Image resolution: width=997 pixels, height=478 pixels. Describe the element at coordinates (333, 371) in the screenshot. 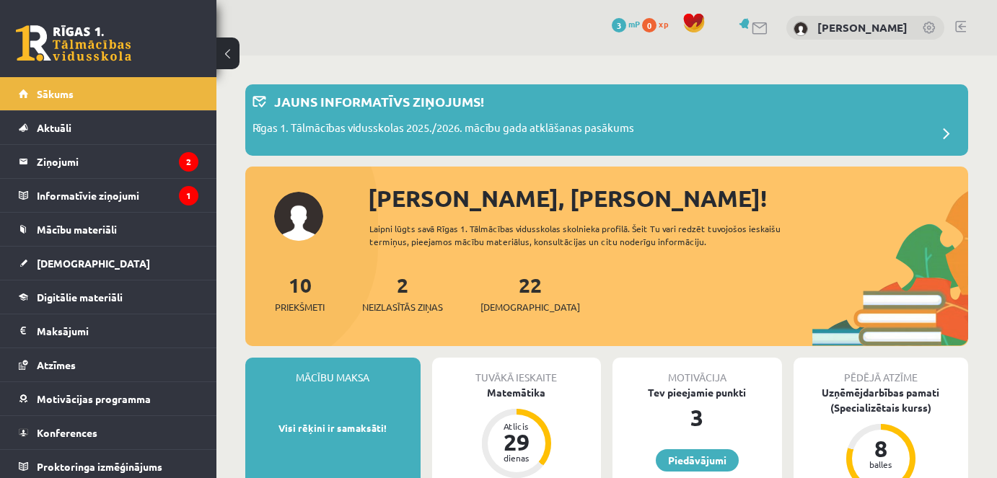

I see `div: Mācību maksa` at that location.